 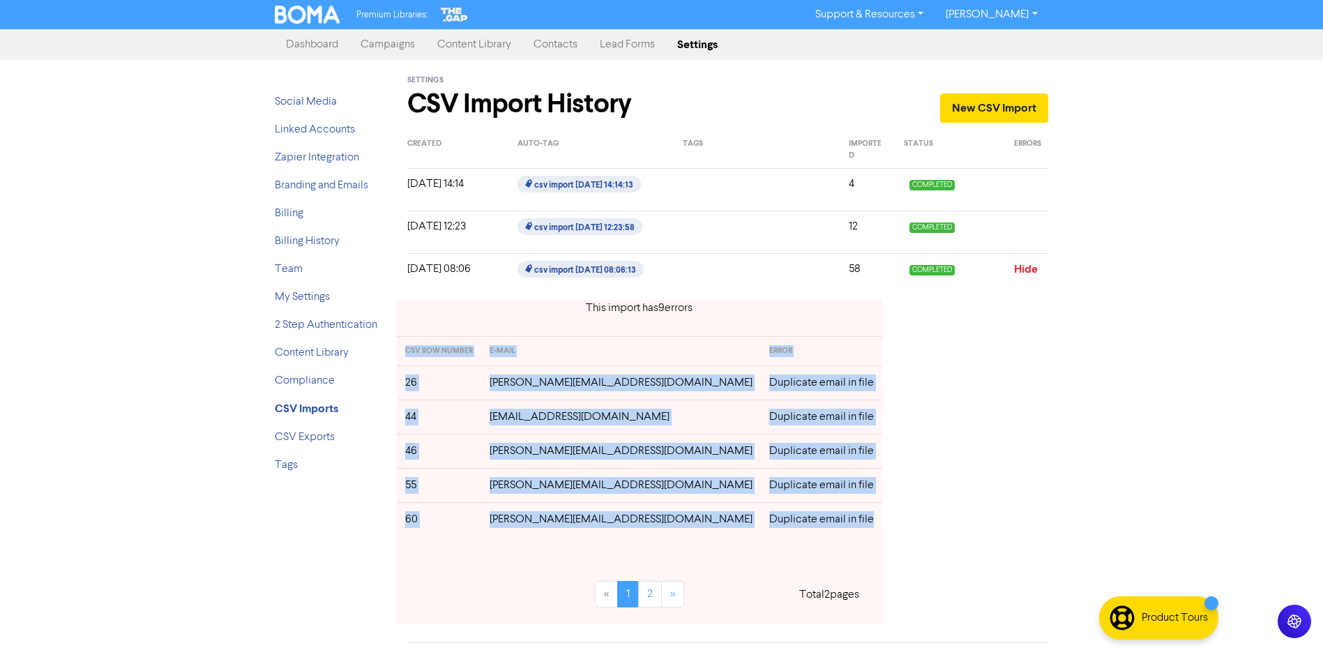 I want to click on a: Social Media, so click(x=305, y=102).